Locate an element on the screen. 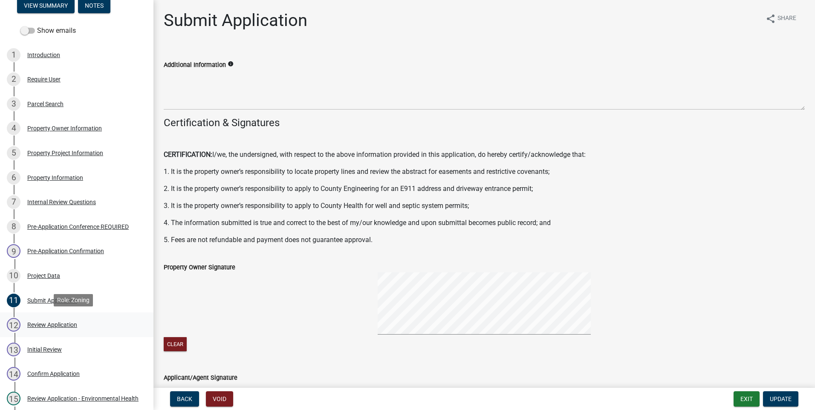 The height and width of the screenshot is (410, 815). div: Require User is located at coordinates (44, 79).